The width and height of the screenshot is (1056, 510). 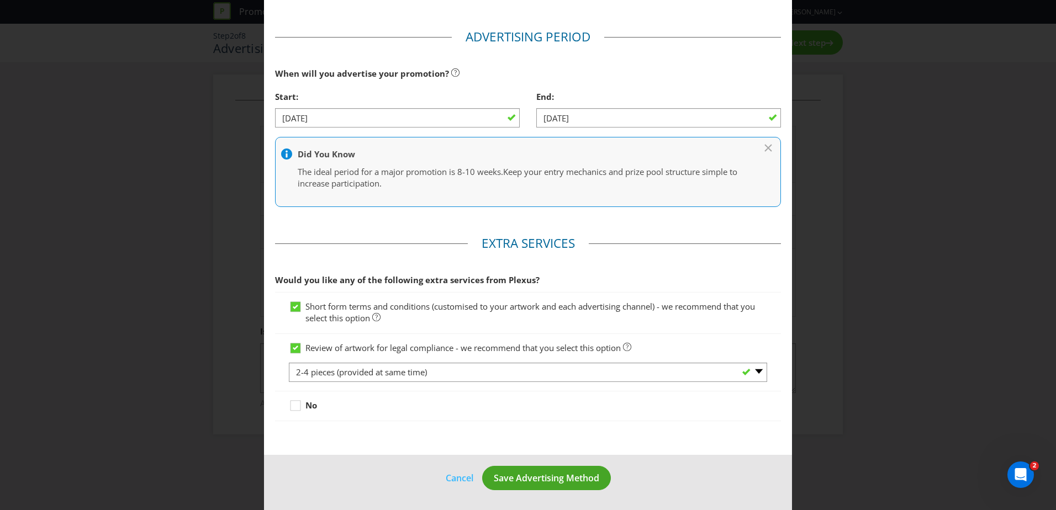 What do you see at coordinates (400, 172) in the screenshot?
I see `span: The ideal period for a major promotion is 8-10 weeks.` at bounding box center [400, 172].